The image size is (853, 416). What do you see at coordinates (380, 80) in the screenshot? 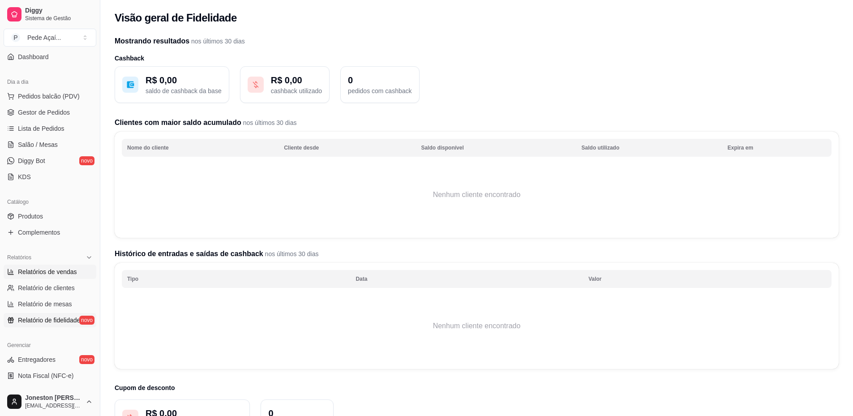
I see `p: 0` at bounding box center [380, 80].